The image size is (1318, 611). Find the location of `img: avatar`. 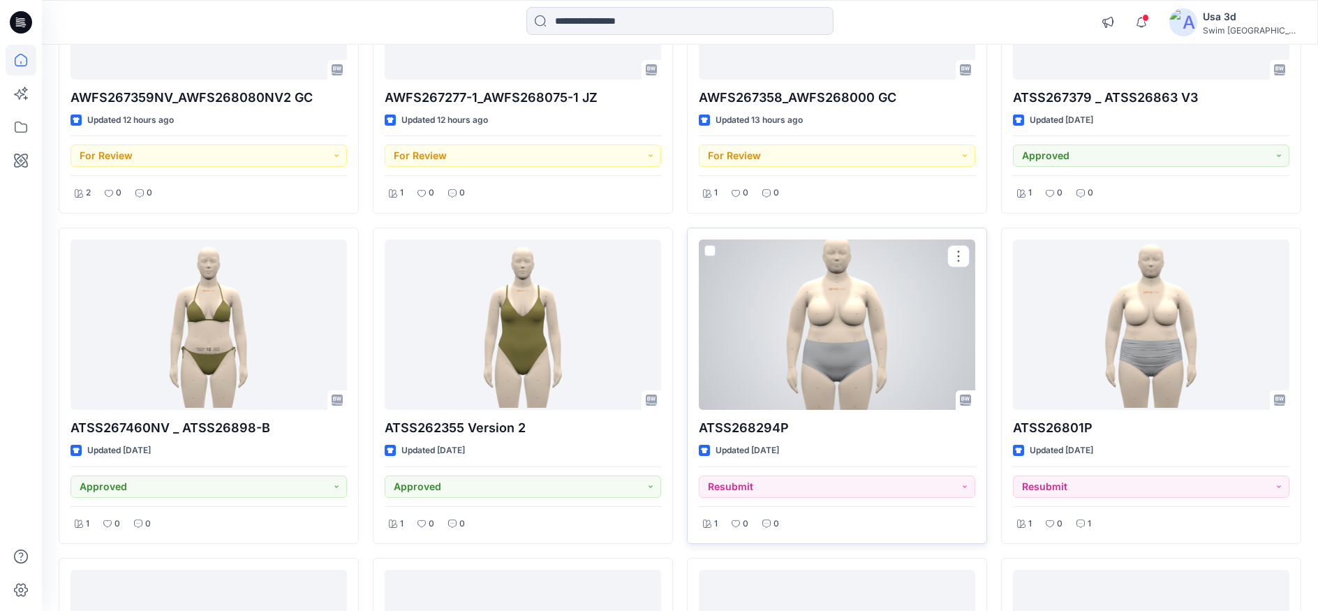

img: avatar is located at coordinates (1184, 22).